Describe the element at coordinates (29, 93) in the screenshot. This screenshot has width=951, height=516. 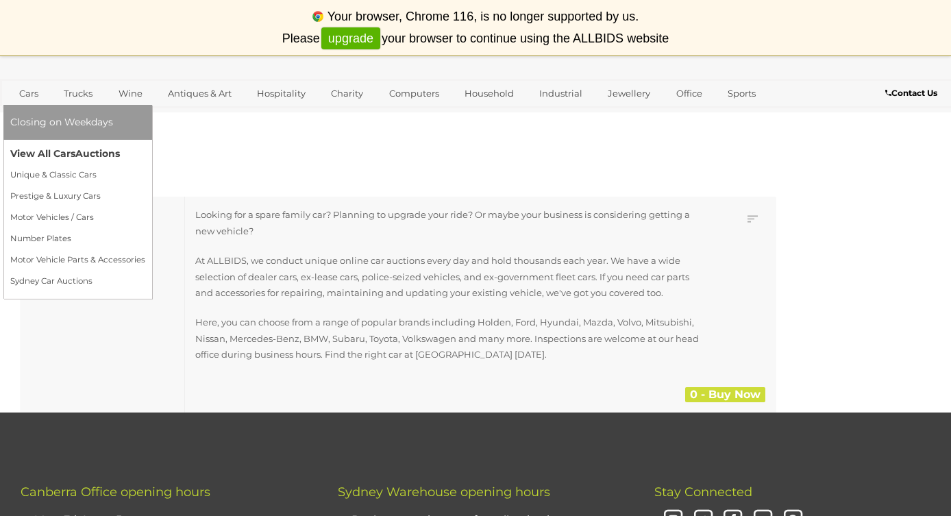
I see `a: Cars` at that location.